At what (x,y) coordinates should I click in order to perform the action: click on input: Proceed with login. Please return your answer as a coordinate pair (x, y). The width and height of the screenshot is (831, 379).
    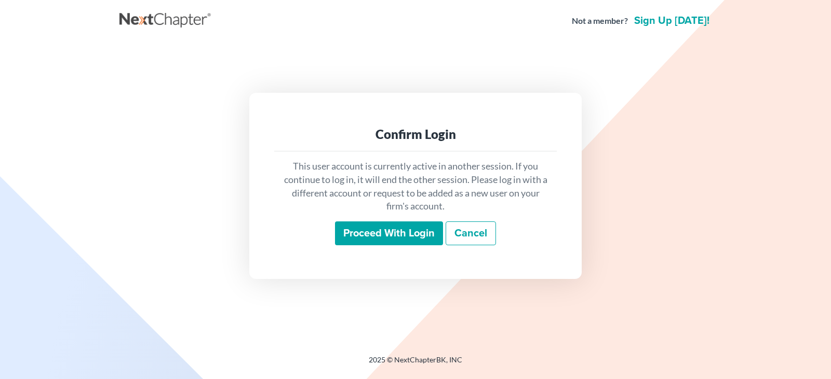
    Looking at the image, I should click on (389, 234).